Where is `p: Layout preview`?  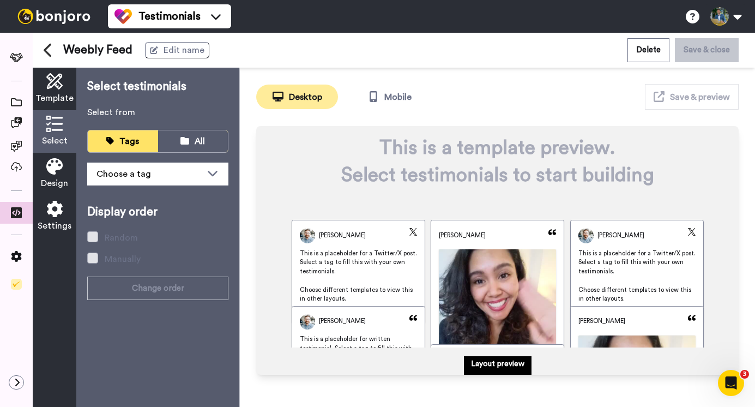
p: Layout preview is located at coordinates (498, 364).